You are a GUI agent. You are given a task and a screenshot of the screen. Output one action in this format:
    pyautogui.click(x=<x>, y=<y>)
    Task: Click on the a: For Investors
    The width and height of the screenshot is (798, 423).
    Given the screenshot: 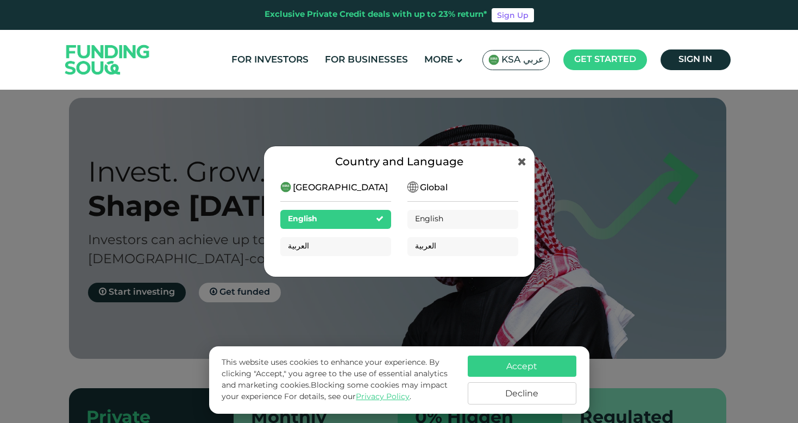 What is the action you would take?
    pyautogui.click(x=270, y=60)
    